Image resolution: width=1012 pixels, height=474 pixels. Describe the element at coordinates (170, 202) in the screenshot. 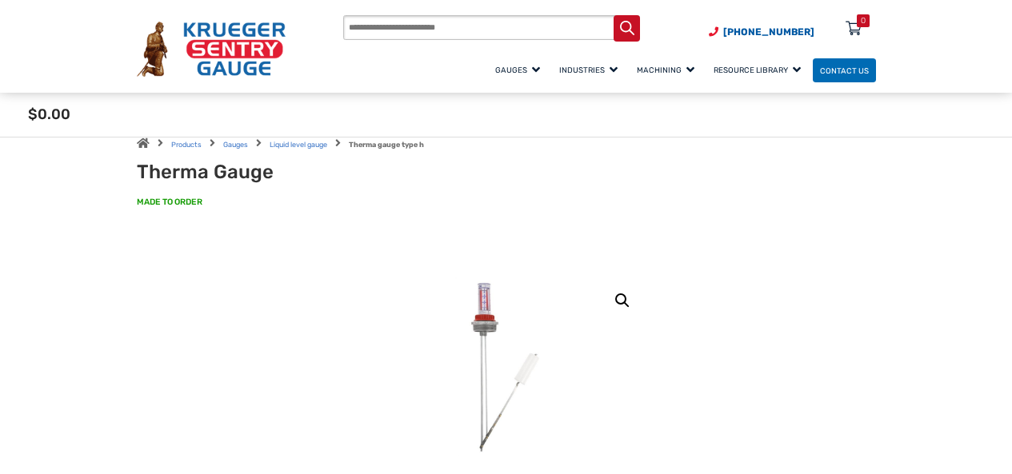

I see `span: MADE TO ORDER` at that location.